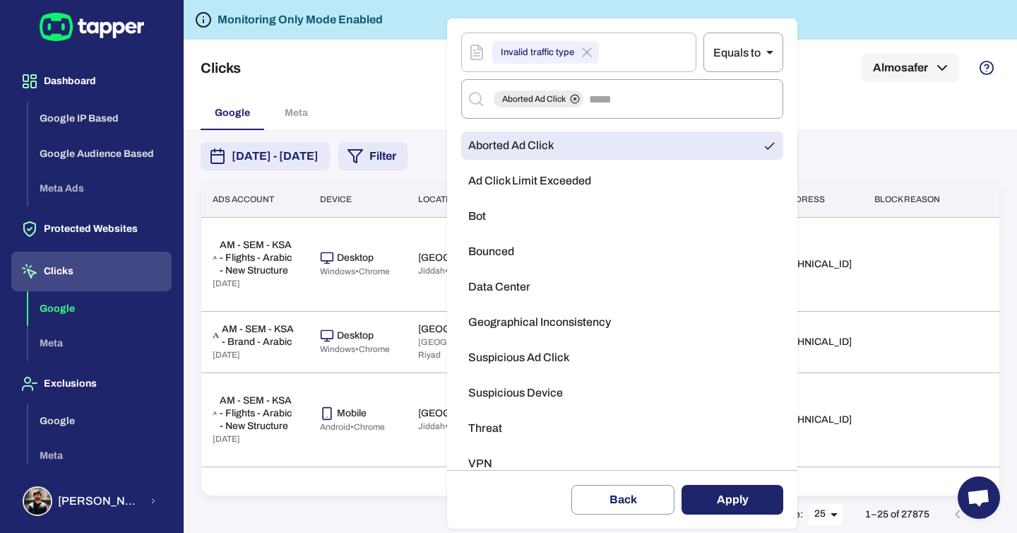  Describe the element at coordinates (516, 393) in the screenshot. I see `span: Suspicious Device` at that location.